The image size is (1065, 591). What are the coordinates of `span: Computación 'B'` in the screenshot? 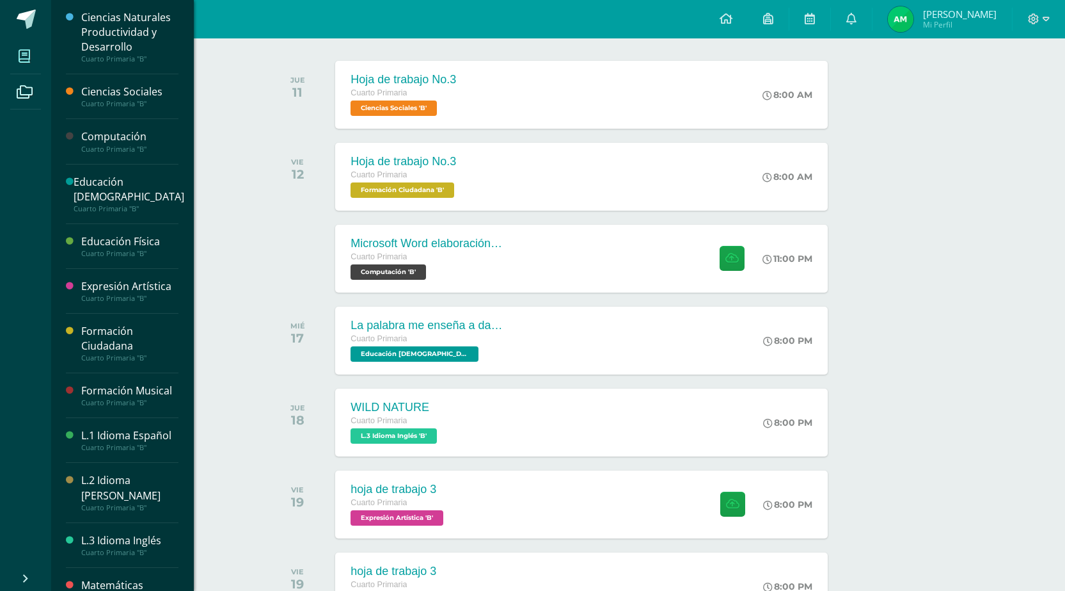 It's located at (388, 272).